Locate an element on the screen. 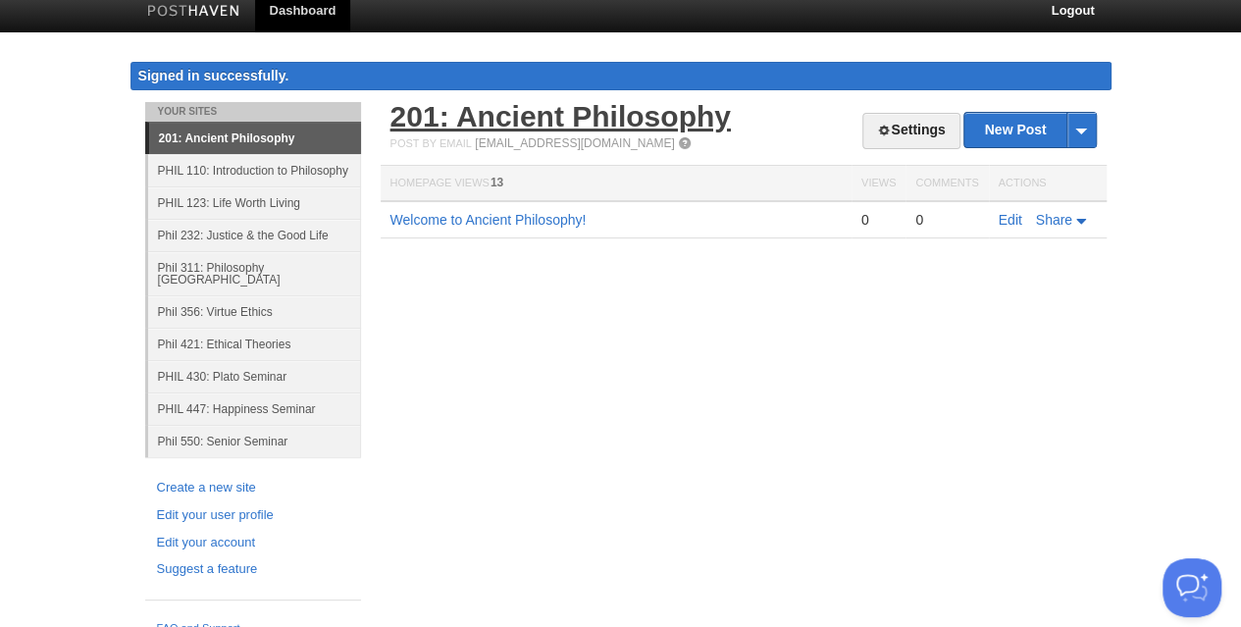 This screenshot has height=627, width=1241. a: New Post is located at coordinates (1029, 129).